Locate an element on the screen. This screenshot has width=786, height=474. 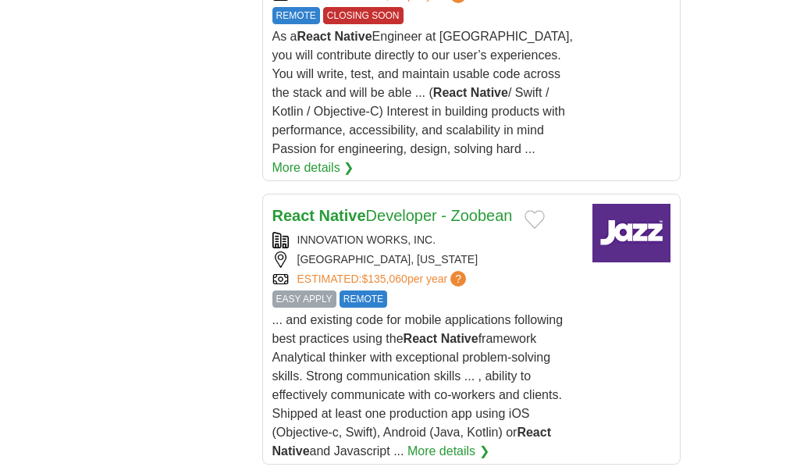
img: Company logo is located at coordinates (632, 233).